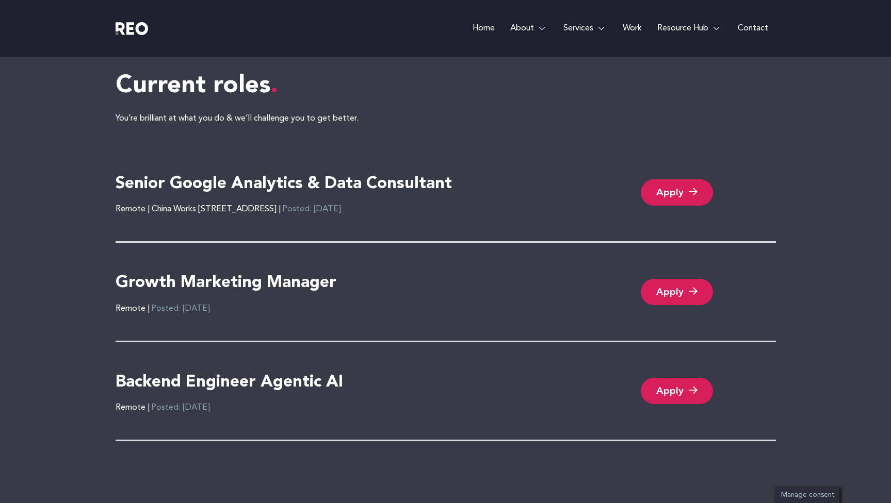  I want to click on span: Manage consent, so click(807, 495).